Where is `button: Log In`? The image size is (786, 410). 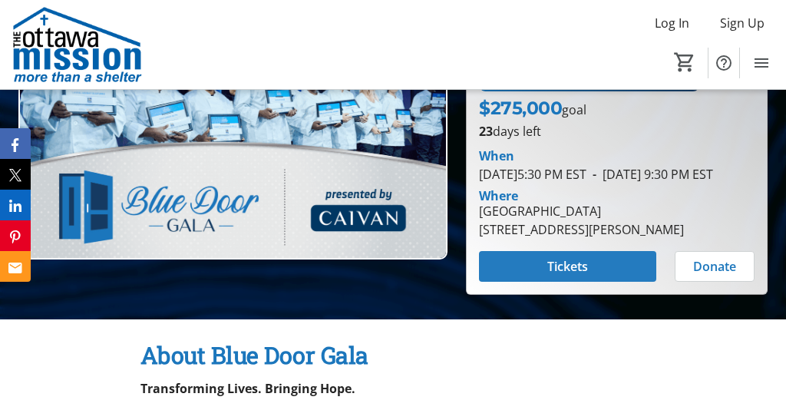
button: Log In is located at coordinates (672, 23).